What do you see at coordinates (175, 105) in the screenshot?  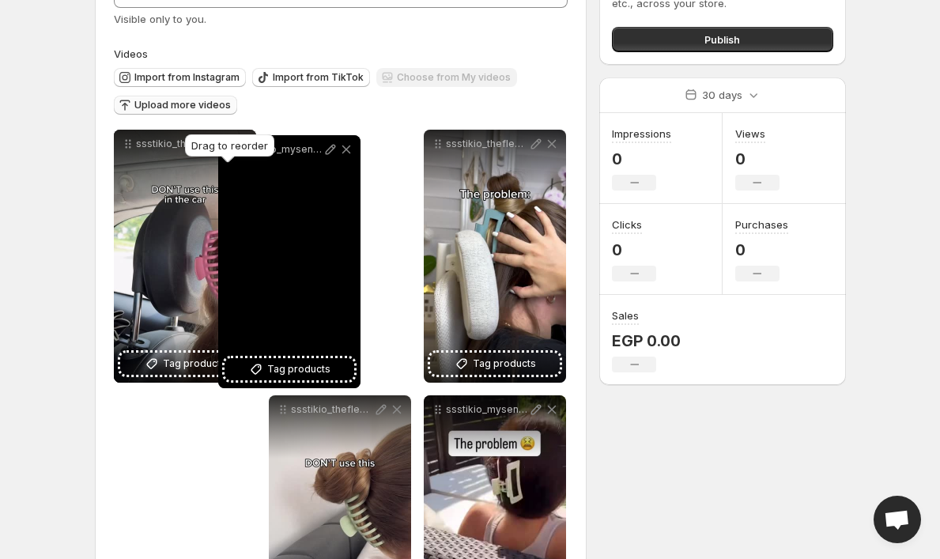 I see `button: Upload more videos` at bounding box center [175, 105].